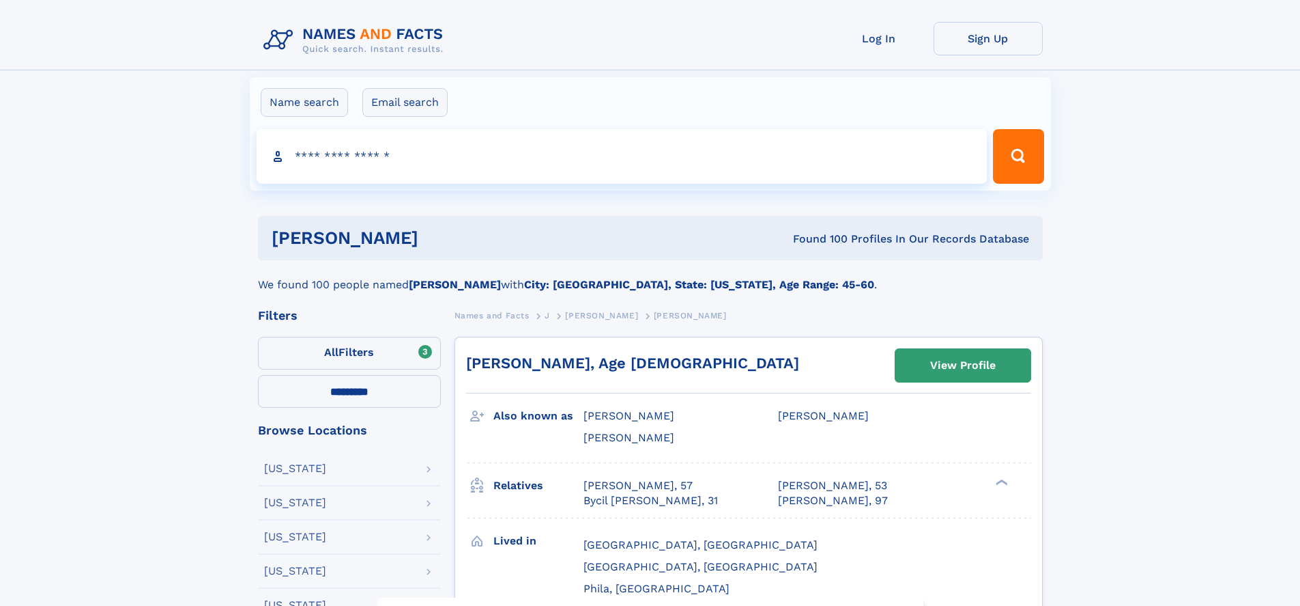 The image size is (1300, 606). Describe the element at coordinates (547, 315) in the screenshot. I see `a: J` at that location.